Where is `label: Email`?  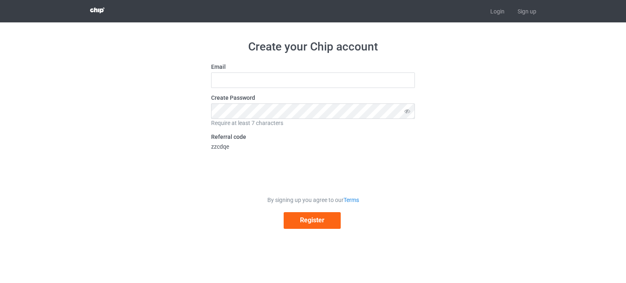
label: Email is located at coordinates (313, 67).